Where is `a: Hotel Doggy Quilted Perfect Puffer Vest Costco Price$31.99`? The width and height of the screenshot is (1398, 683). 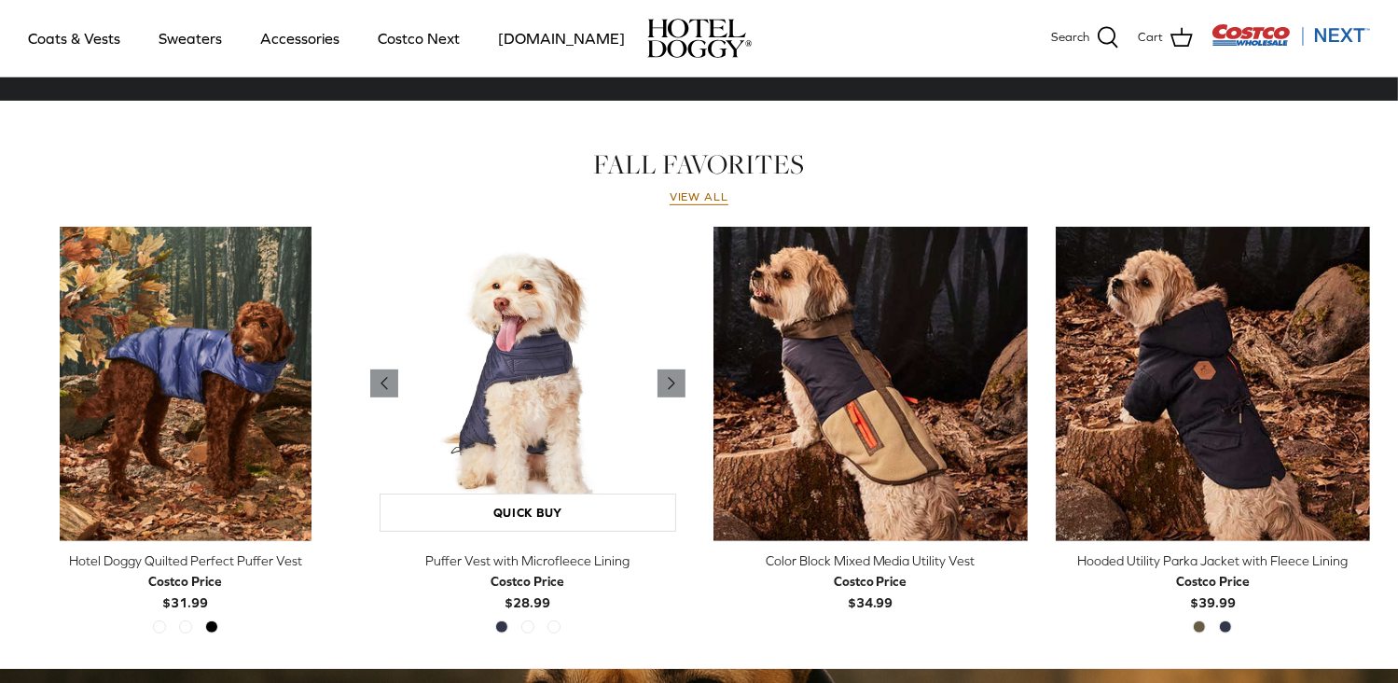 a: Hotel Doggy Quilted Perfect Puffer Vest Costco Price$31.99 is located at coordinates (185, 581).